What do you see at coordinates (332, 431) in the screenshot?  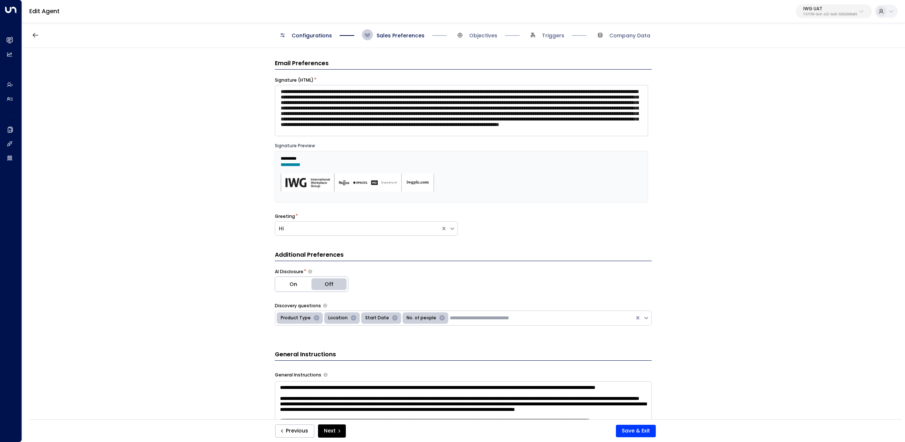 I see `button: Next` at bounding box center [332, 431].